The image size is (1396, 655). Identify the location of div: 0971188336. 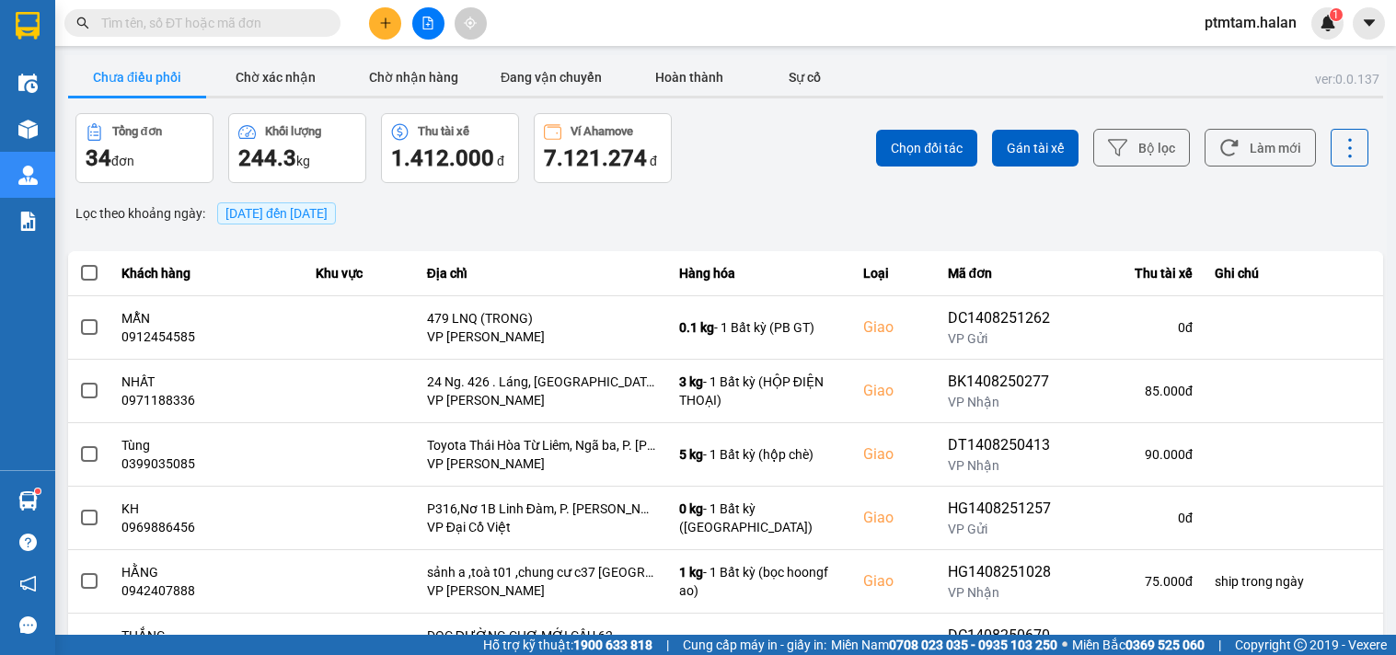
(207, 400).